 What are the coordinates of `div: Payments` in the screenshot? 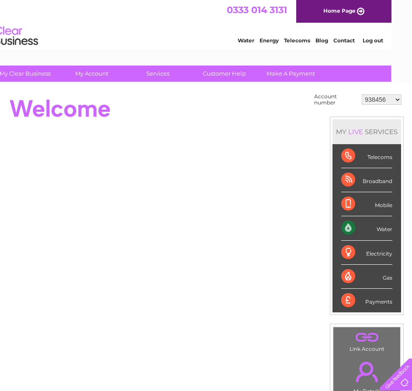 It's located at (367, 301).